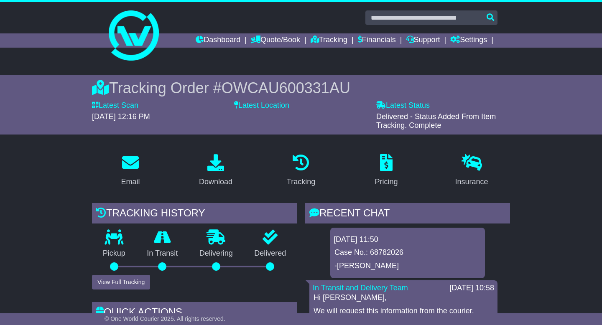 The image size is (602, 325). What do you see at coordinates (386, 182) in the screenshot?
I see `div: Pricing` at bounding box center [386, 182].